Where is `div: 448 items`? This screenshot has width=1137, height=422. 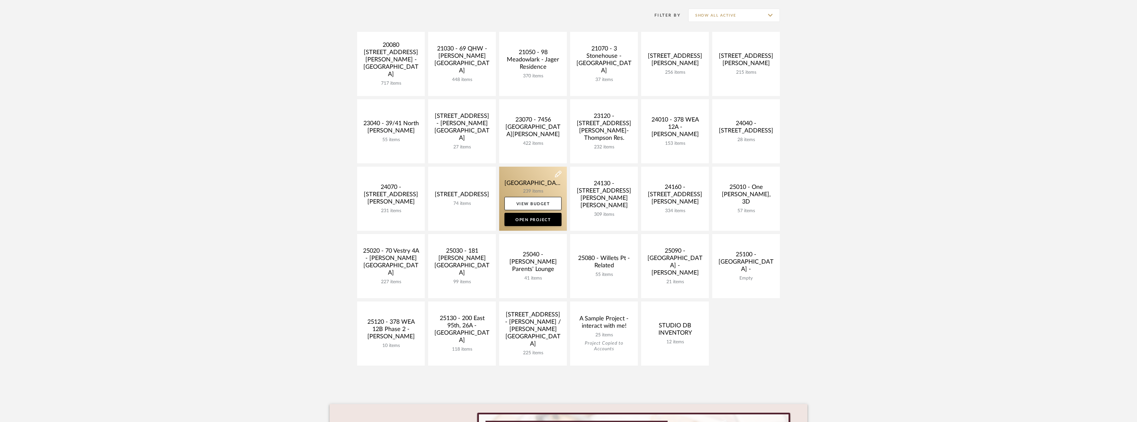 div: 448 items is located at coordinates (462, 80).